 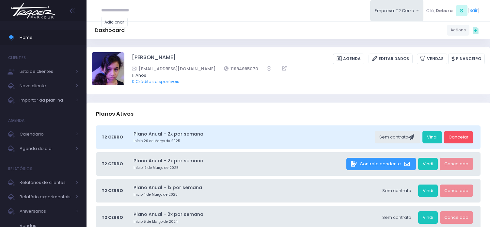 What do you see at coordinates (458, 137) in the screenshot?
I see `a: Cancelar` at bounding box center [458, 137].